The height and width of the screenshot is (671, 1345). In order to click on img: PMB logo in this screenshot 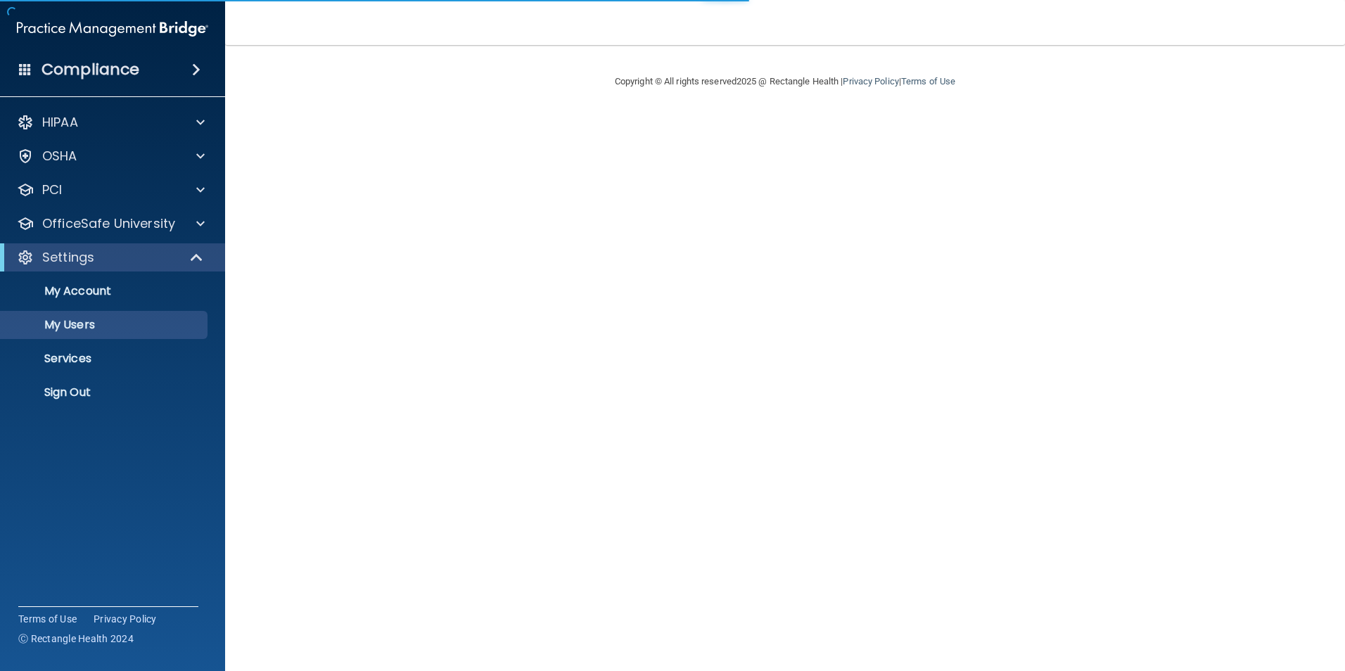, I will do `click(113, 29)`.